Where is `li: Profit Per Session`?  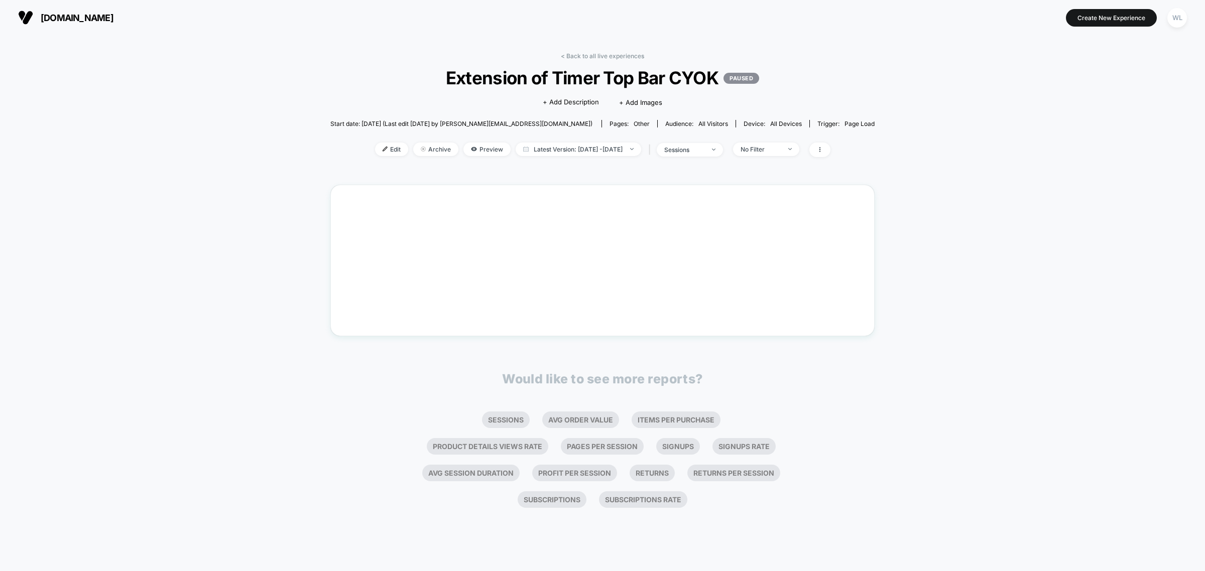
li: Profit Per Session is located at coordinates (574, 473).